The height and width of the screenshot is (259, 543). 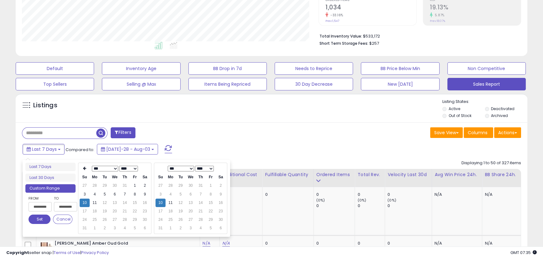 What do you see at coordinates (499, 116) in the screenshot?
I see `label: Archived` at bounding box center [499, 116].